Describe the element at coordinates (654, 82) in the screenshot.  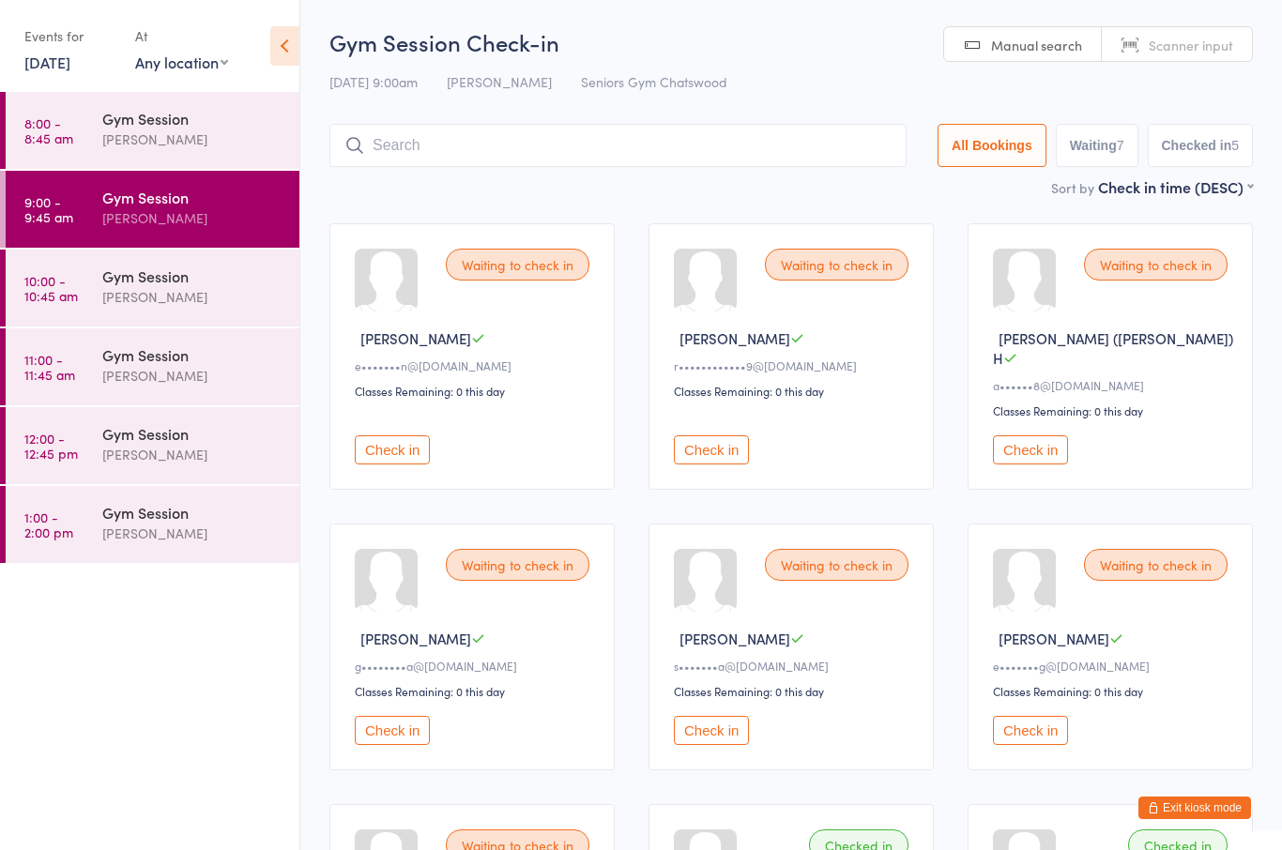
I see `span: Seniors Gym Chatswood` at that location.